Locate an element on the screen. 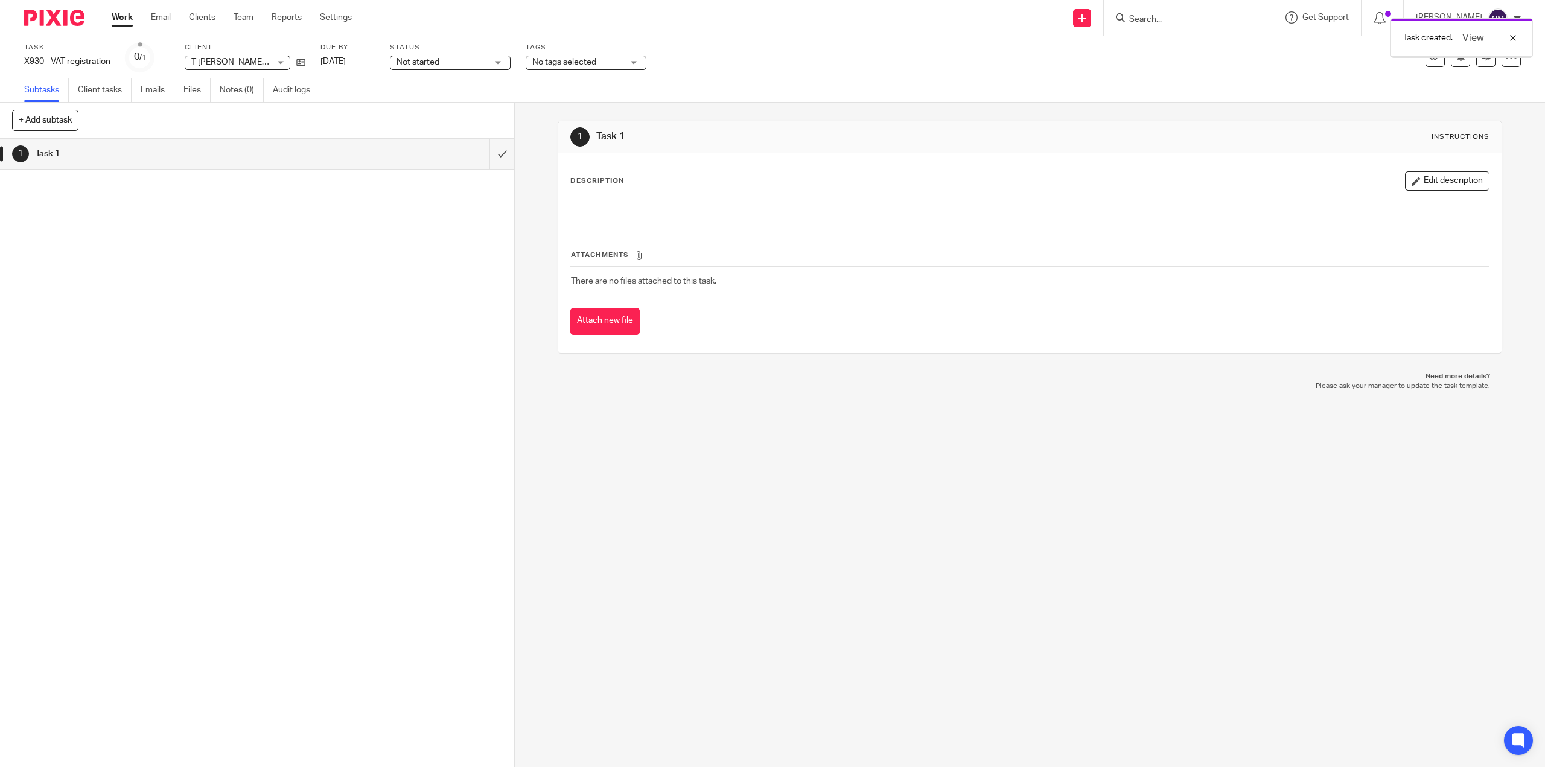 The height and width of the screenshot is (767, 1545). a: Email is located at coordinates (160, 17).